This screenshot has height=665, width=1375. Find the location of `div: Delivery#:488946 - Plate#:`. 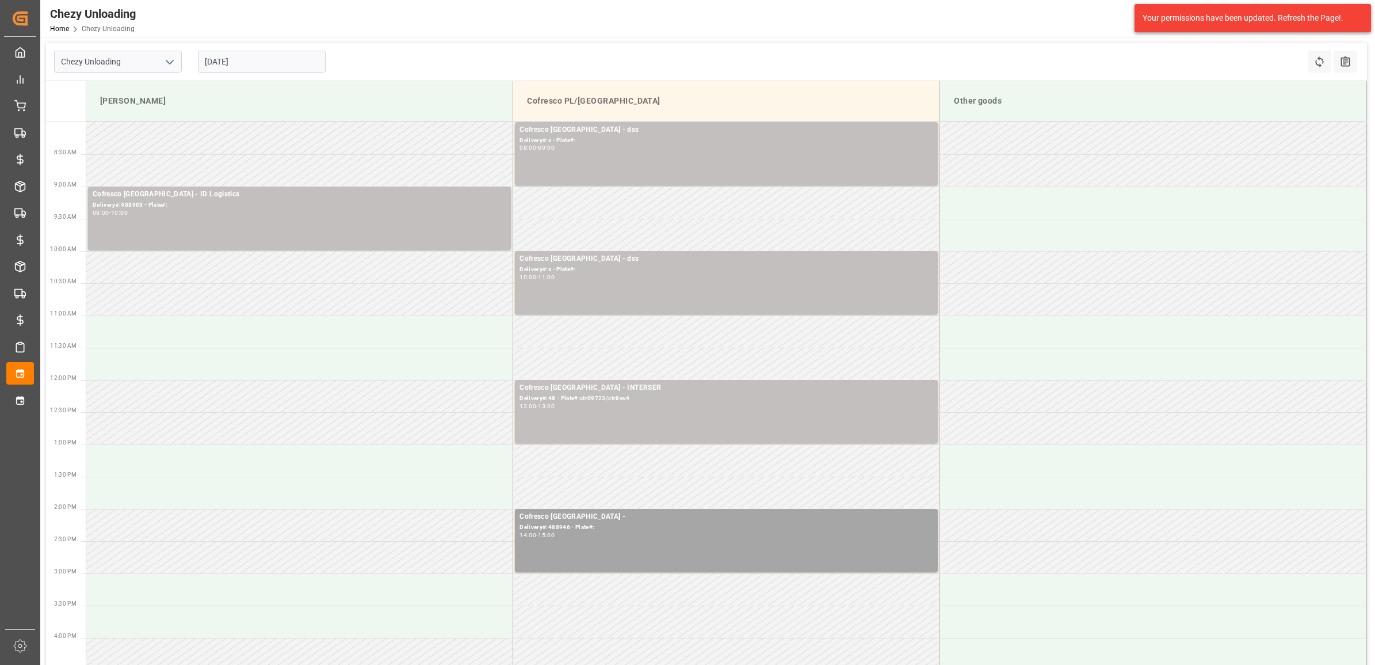

div: Delivery#:488946 - Plate#: is located at coordinates (726, 527).